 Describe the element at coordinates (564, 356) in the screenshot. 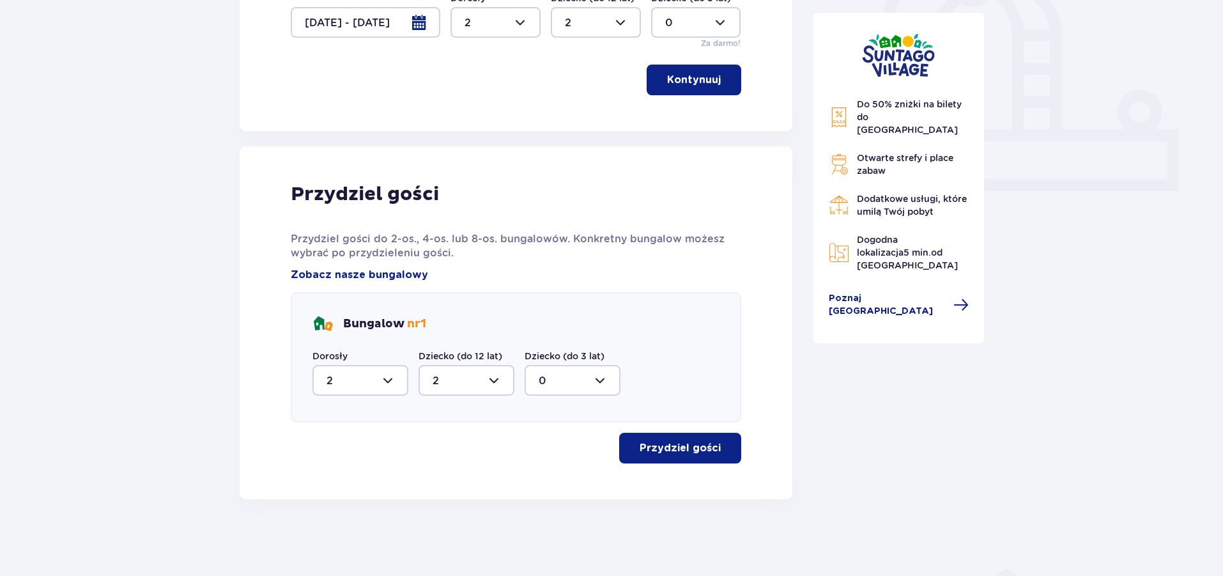

I see `label: Dziecko (do 3 lat)` at that location.